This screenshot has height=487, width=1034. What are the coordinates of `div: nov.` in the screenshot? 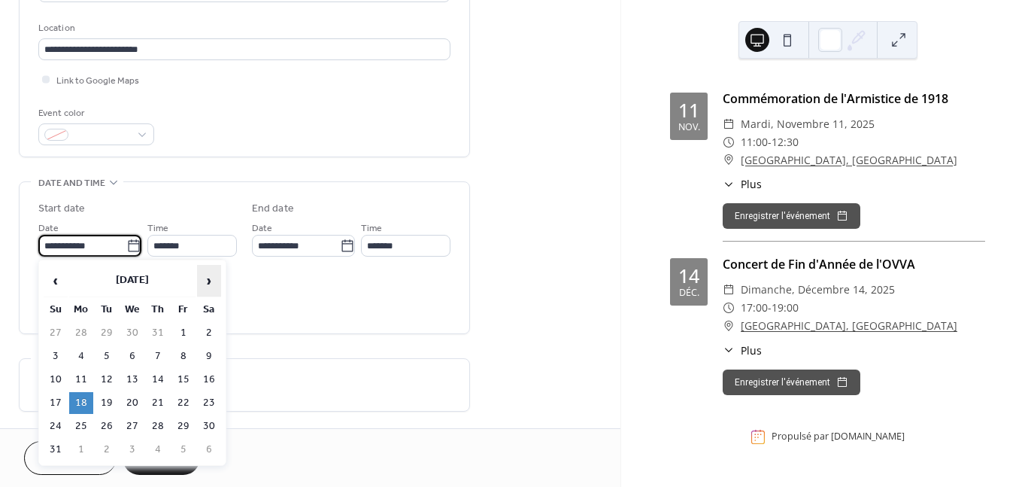 It's located at (689, 127).